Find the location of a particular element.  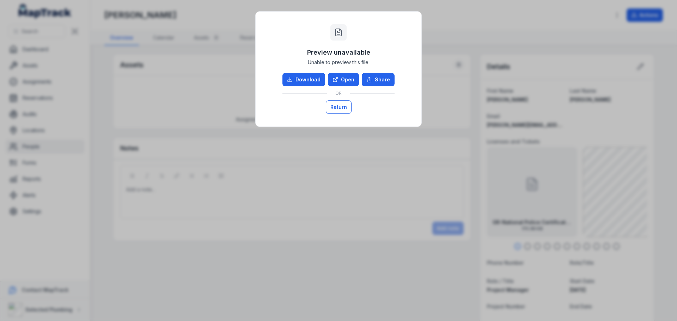

span: Unable to preview this file. is located at coordinates (338, 62).